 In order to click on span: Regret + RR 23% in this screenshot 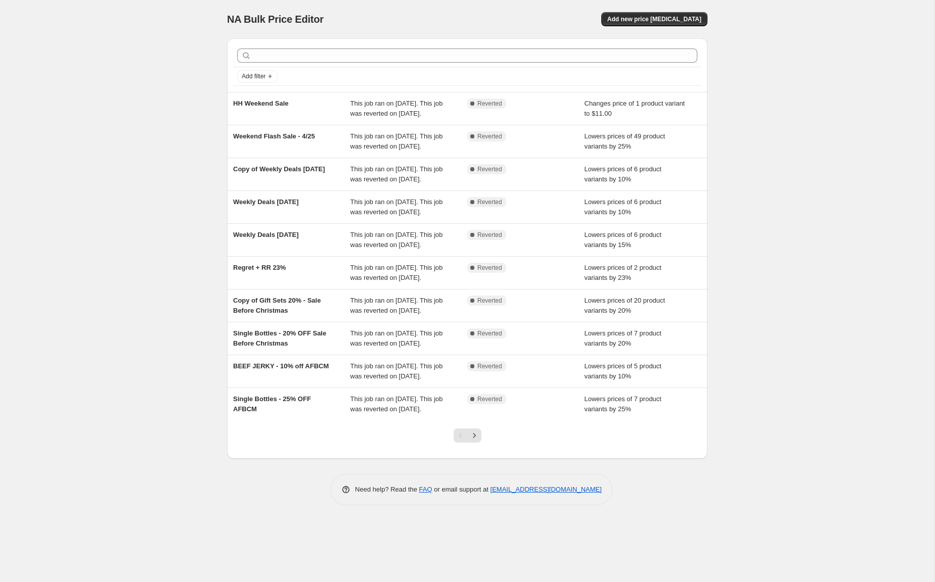, I will do `click(259, 267)`.